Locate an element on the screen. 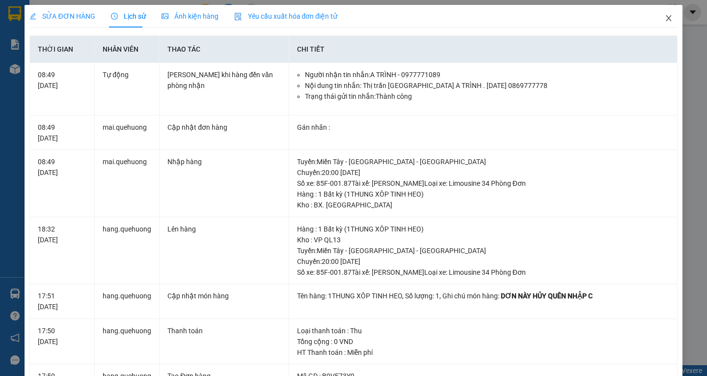 The image size is (707, 376). button: Close is located at coordinates (669, 19).